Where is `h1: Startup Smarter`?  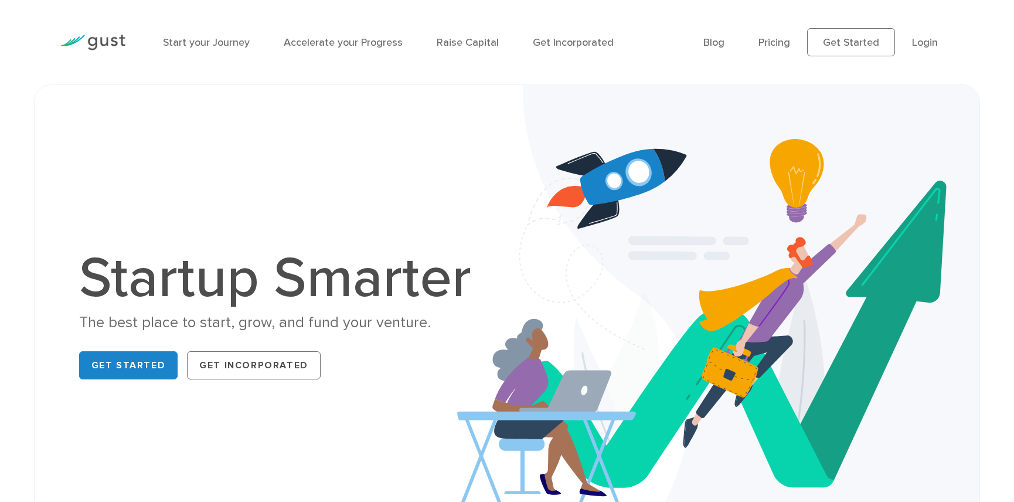 h1: Startup Smarter is located at coordinates (281, 279).